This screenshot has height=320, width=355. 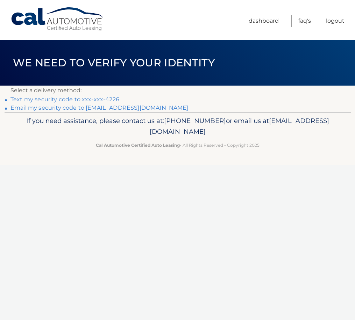 What do you see at coordinates (65, 99) in the screenshot?
I see `a: Text my security code to xxx-xxx-4226` at bounding box center [65, 99].